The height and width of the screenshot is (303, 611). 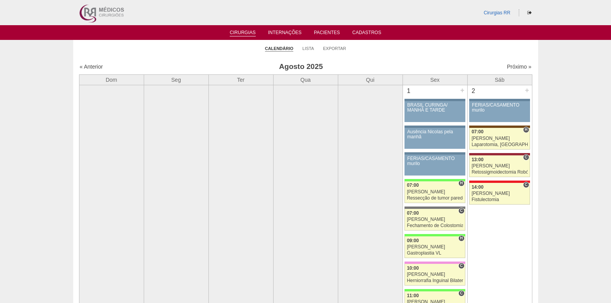 I want to click on div: Ressecção de tumor parede abdominal pélvica, so click(x=435, y=198).